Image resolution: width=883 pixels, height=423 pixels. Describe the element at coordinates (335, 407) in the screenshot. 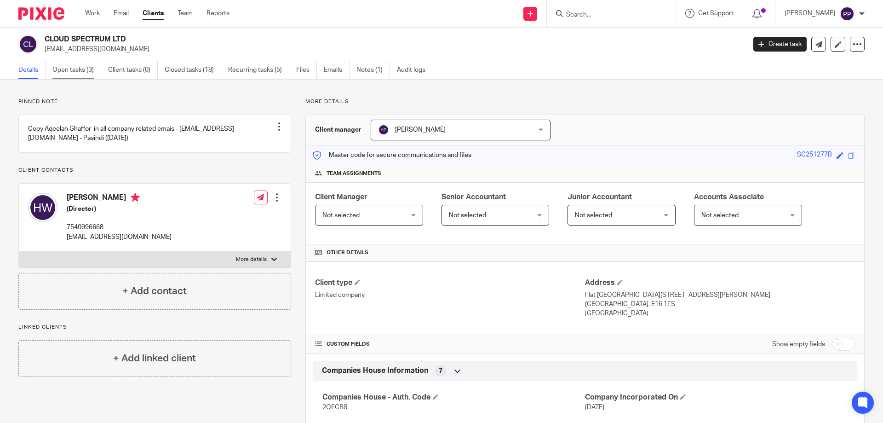

I see `span: 2QFCB8` at that location.